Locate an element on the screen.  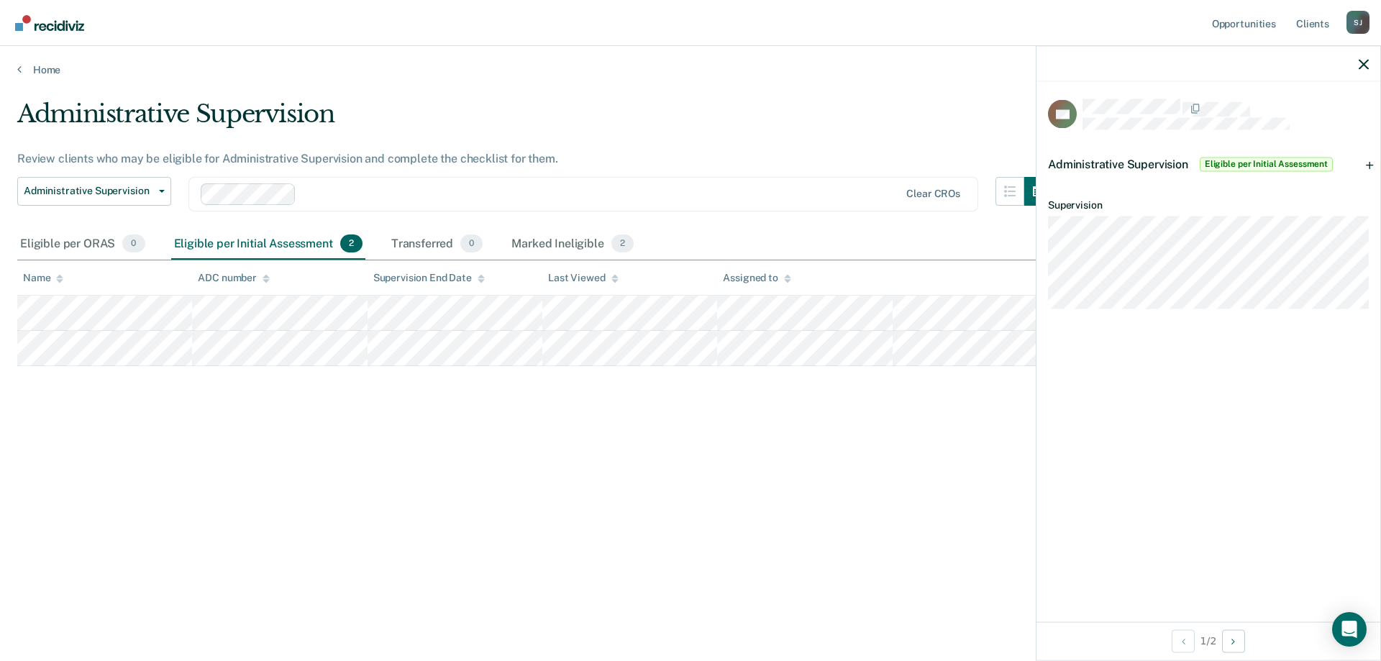
button: Previous Opportunity is located at coordinates (1183, 641).